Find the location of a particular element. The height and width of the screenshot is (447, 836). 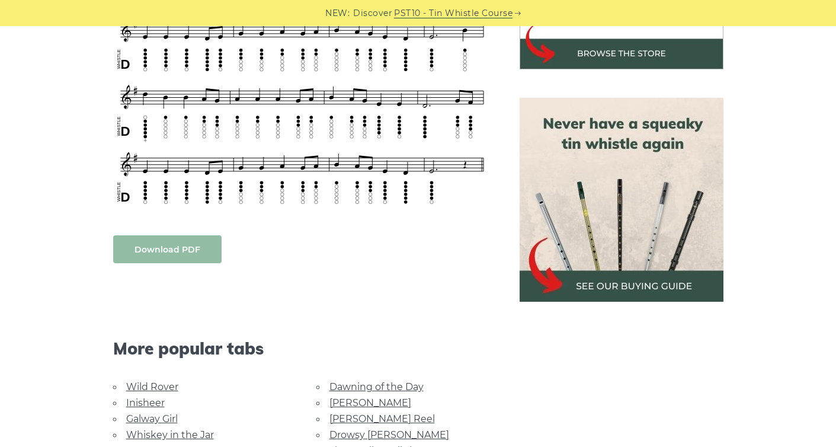

a: Download PDF is located at coordinates (167, 249).